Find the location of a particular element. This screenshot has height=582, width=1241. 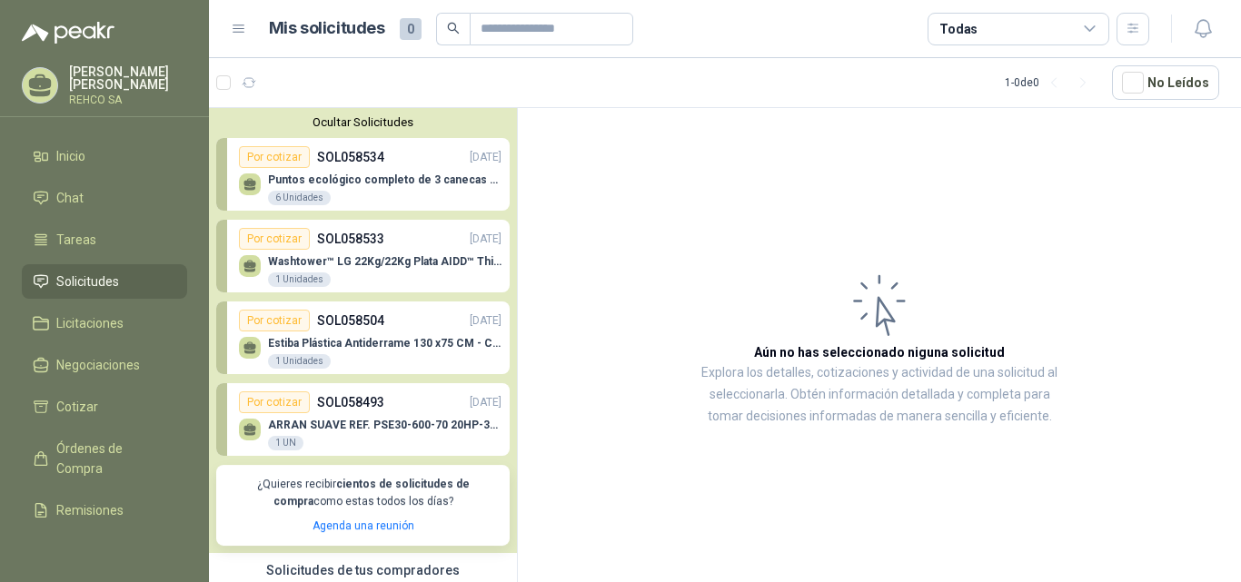

p: SOL058533 is located at coordinates (351, 239).